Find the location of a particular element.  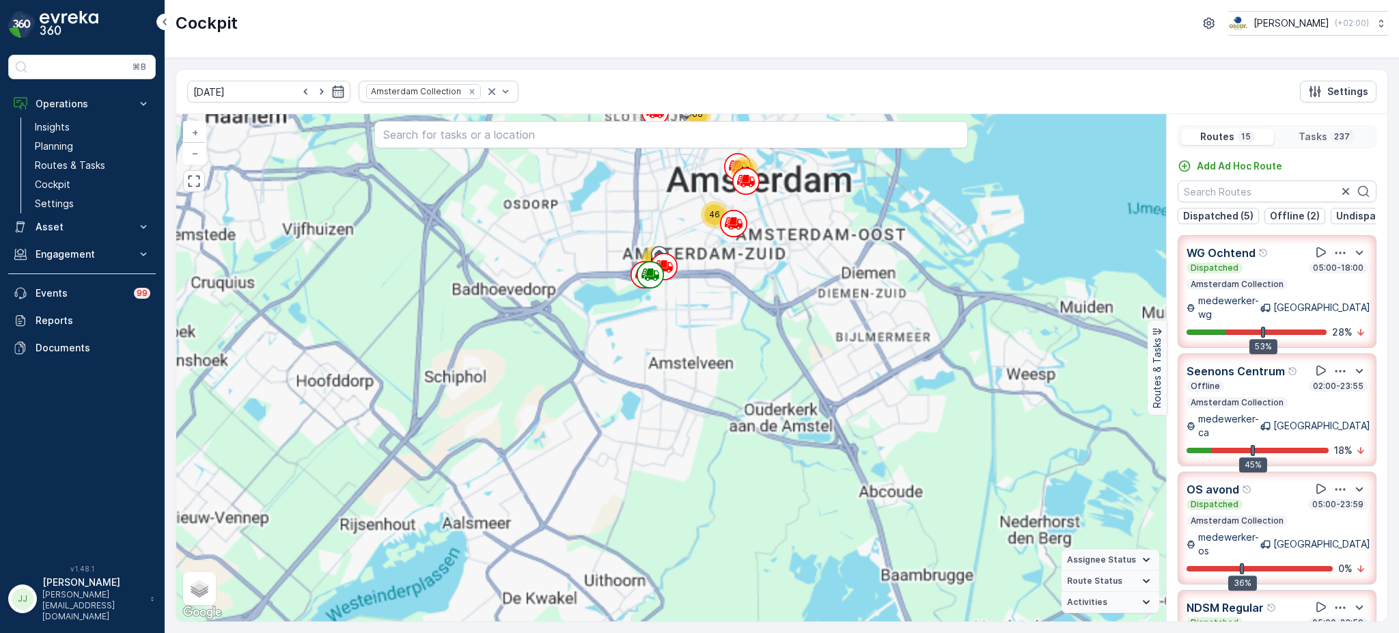

p: OS avond is located at coordinates (1212, 489).